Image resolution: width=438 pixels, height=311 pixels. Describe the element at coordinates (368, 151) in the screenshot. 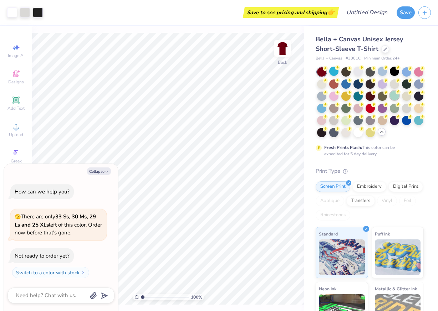

I see `div: This color can be expedited for 5 day delivery.` at that location.